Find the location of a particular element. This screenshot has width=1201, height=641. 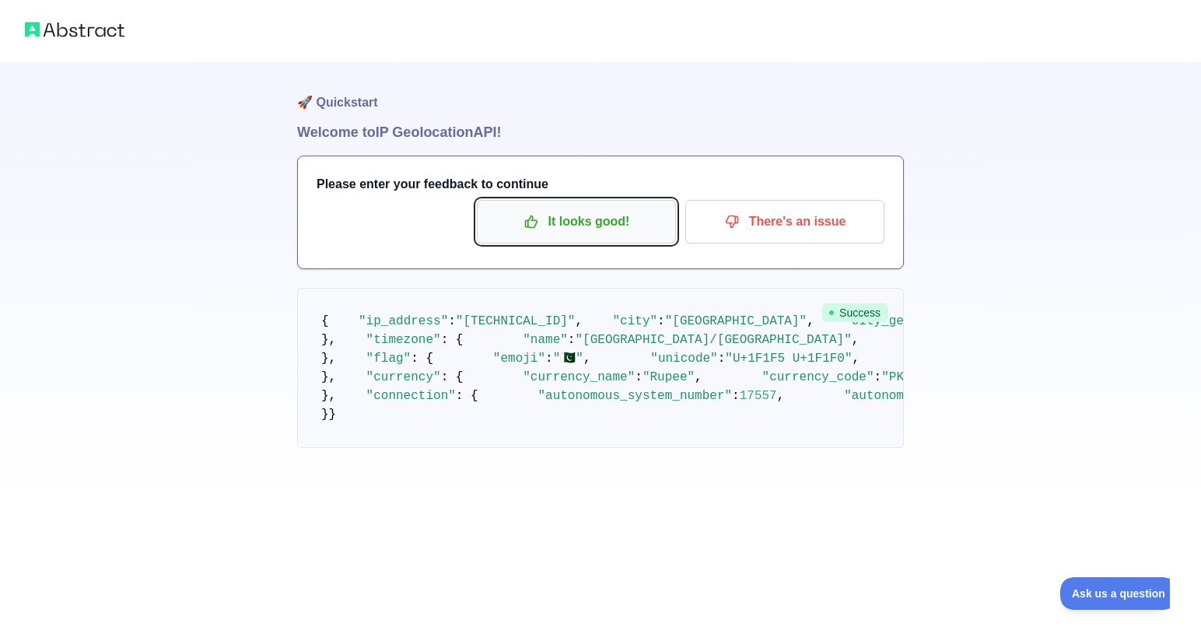

p: There's an issue is located at coordinates (785, 222).